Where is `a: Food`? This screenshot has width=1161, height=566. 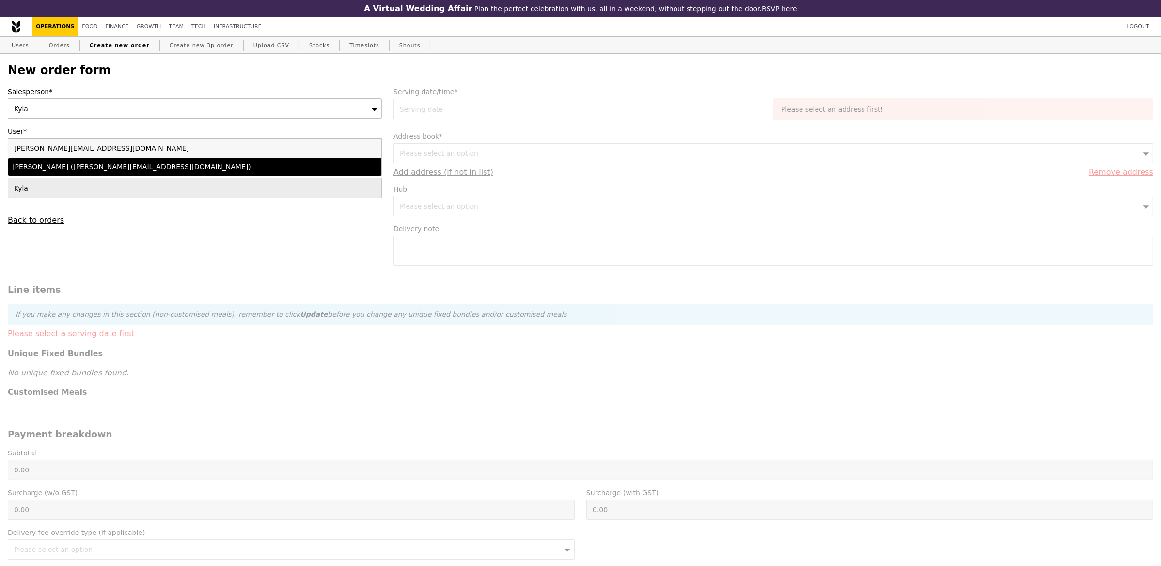 a: Food is located at coordinates (90, 27).